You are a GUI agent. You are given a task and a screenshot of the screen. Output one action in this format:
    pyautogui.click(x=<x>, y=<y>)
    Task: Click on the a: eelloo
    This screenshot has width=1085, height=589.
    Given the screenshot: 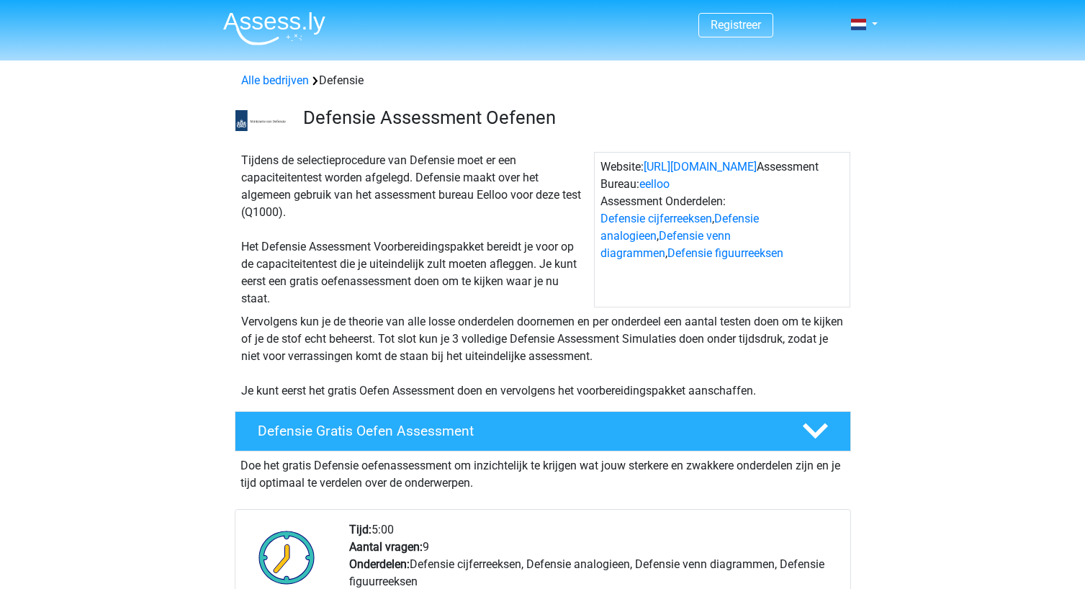 What is the action you would take?
    pyautogui.click(x=655, y=184)
    